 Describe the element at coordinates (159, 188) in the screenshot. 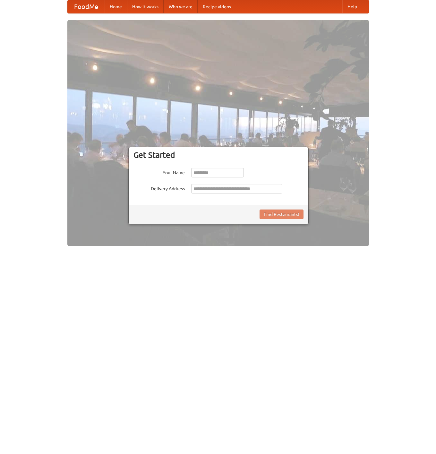

I see `label: Delivery Address` at that location.